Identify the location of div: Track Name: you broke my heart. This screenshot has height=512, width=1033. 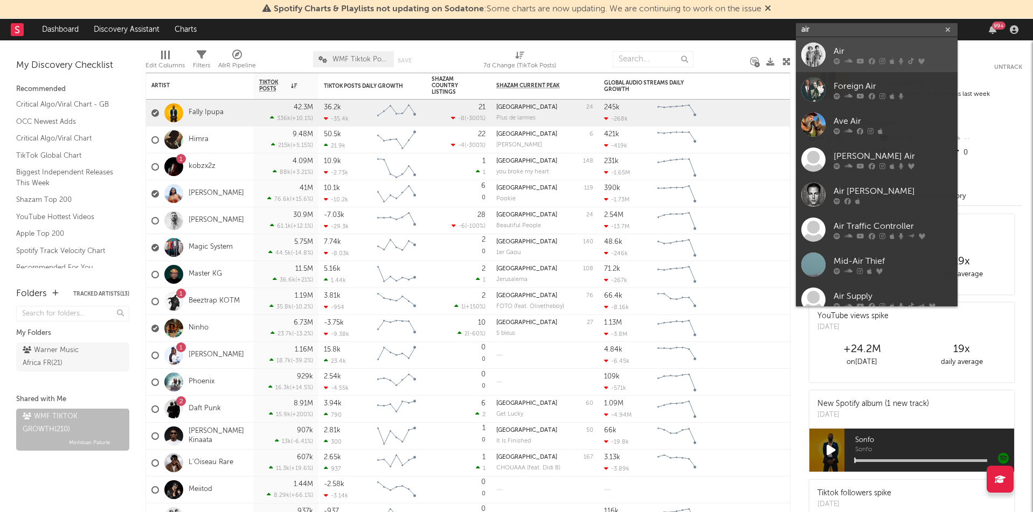
(523, 172).